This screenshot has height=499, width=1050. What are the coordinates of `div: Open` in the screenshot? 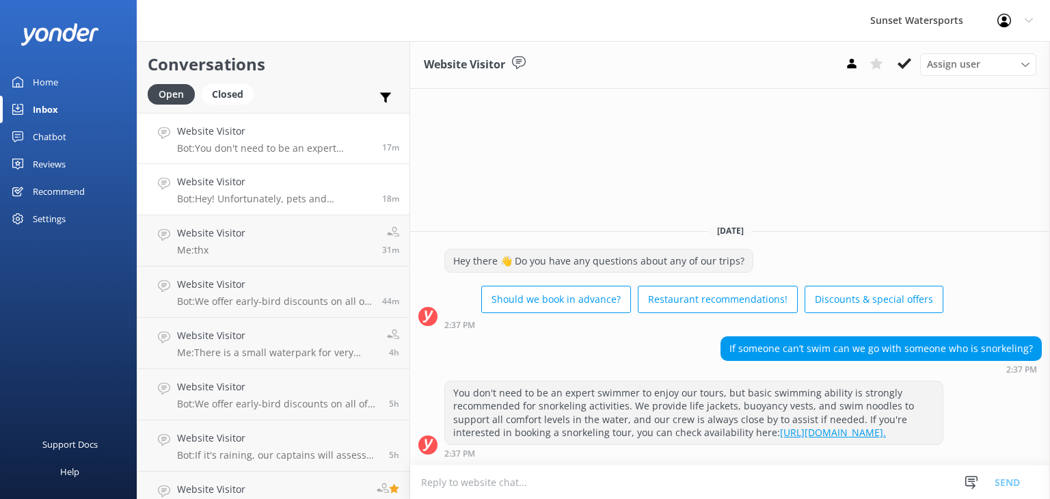 It's located at (171, 94).